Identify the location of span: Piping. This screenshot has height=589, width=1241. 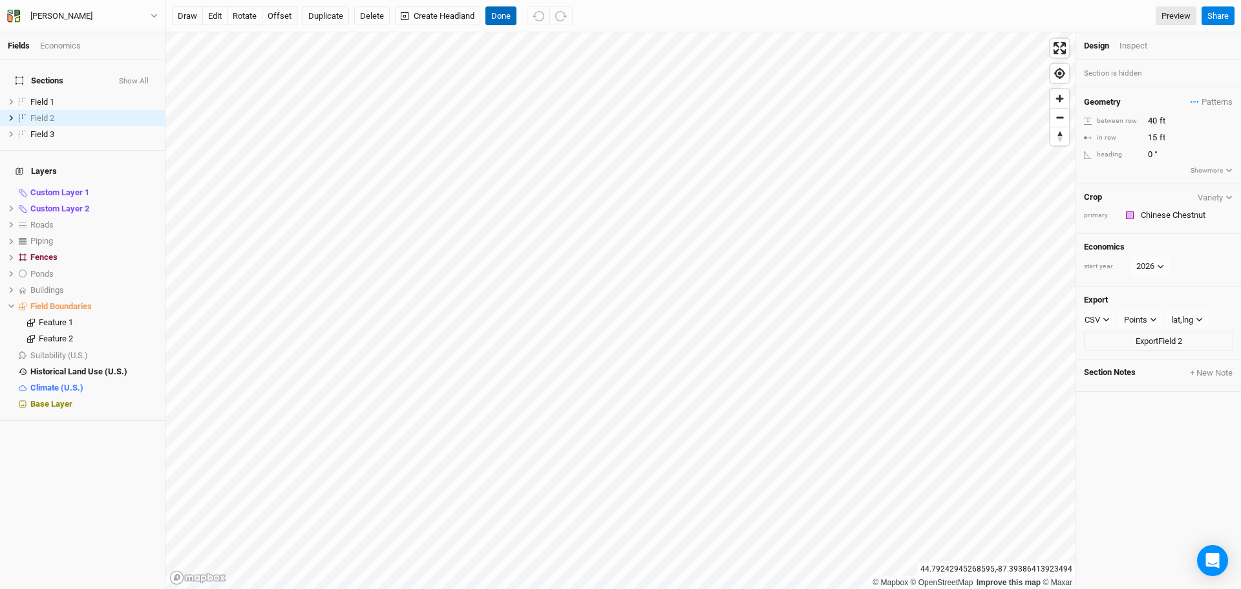
(41, 240).